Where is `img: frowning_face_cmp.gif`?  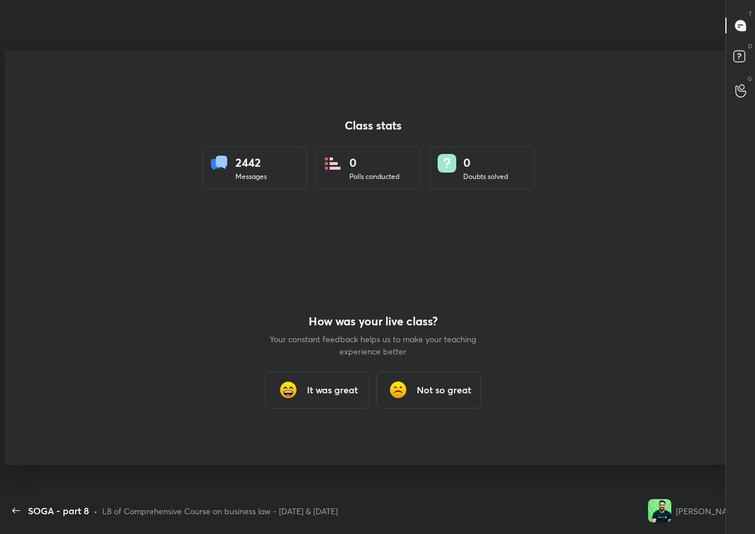
img: frowning_face_cmp.gif is located at coordinates (398, 390).